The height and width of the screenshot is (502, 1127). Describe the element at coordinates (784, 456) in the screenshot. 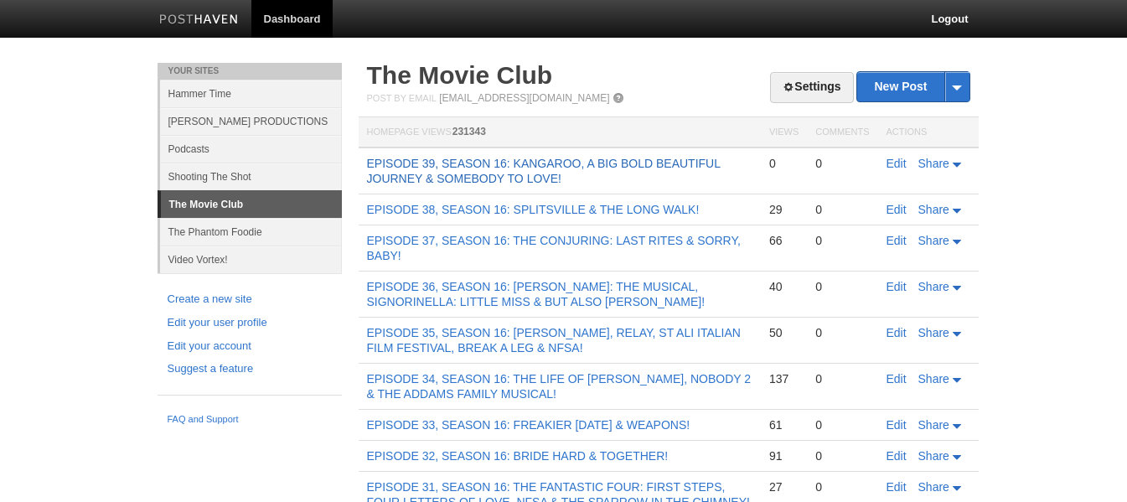

I see `div: 91` at that location.